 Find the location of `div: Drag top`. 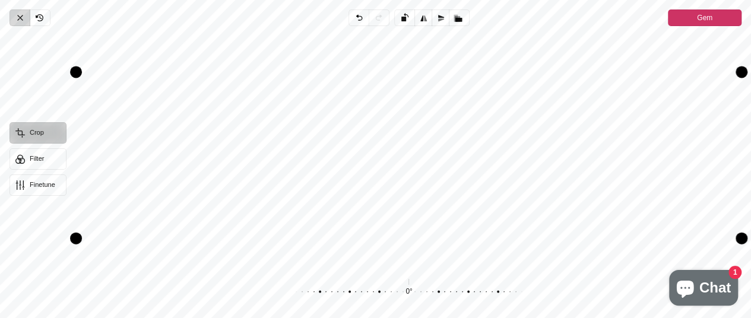

div: Drag top is located at coordinates (408, 72).